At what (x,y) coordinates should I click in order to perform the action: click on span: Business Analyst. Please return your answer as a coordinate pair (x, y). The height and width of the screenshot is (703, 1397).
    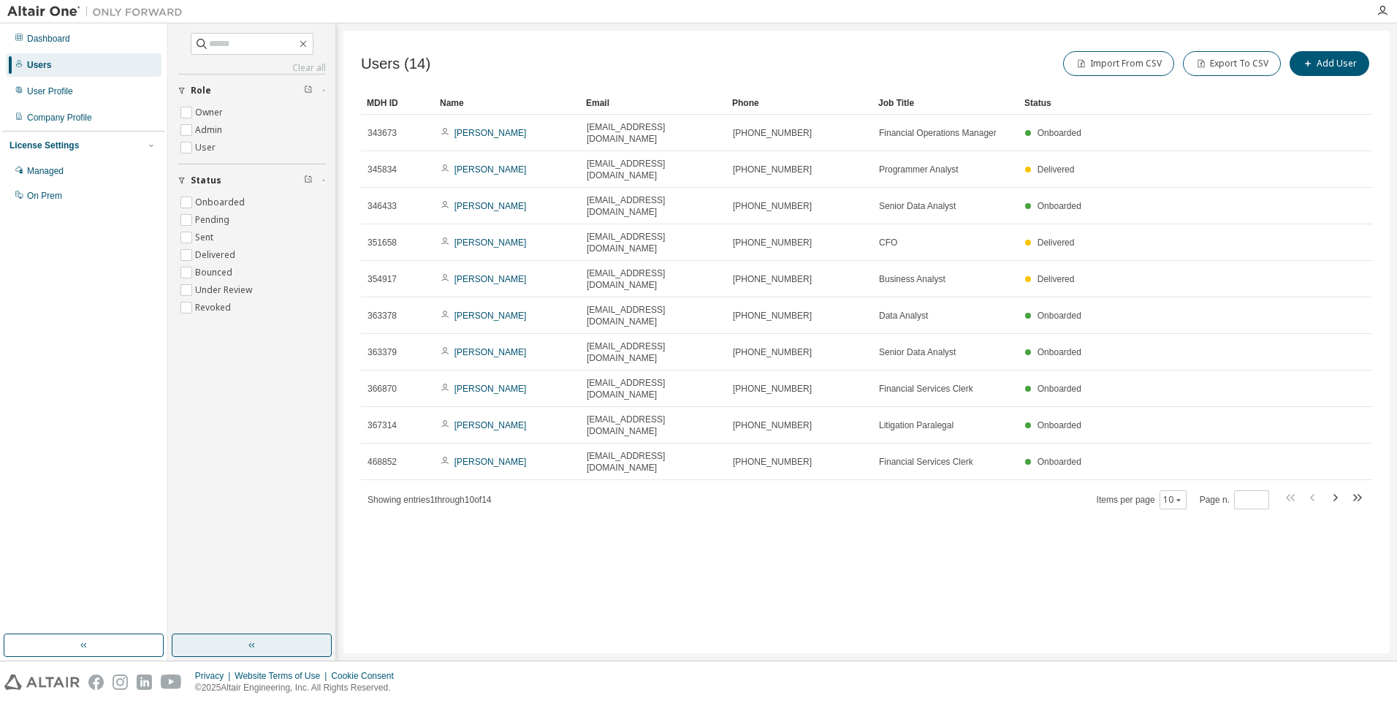
    Looking at the image, I should click on (912, 279).